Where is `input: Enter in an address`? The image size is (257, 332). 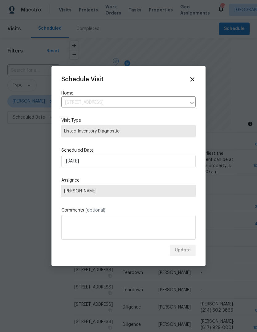
input: Enter in an address is located at coordinates (124, 102).